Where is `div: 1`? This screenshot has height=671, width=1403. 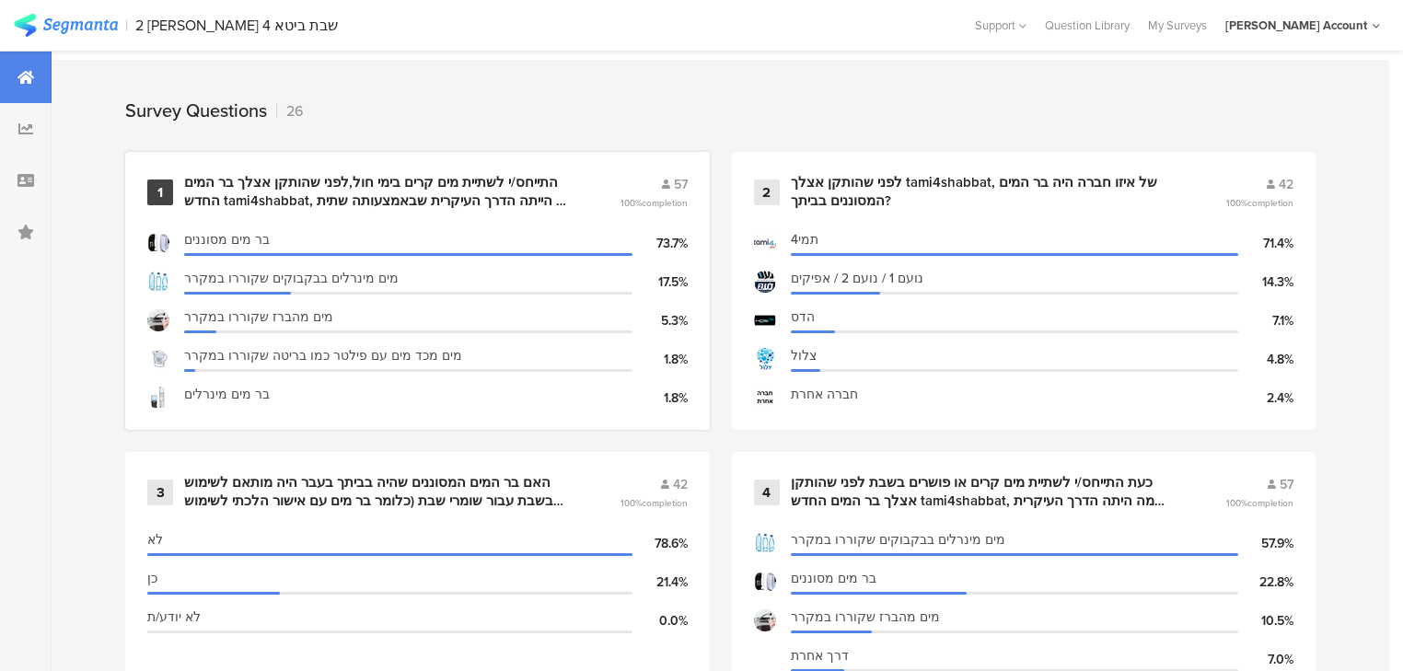
div: 1 is located at coordinates (160, 192).